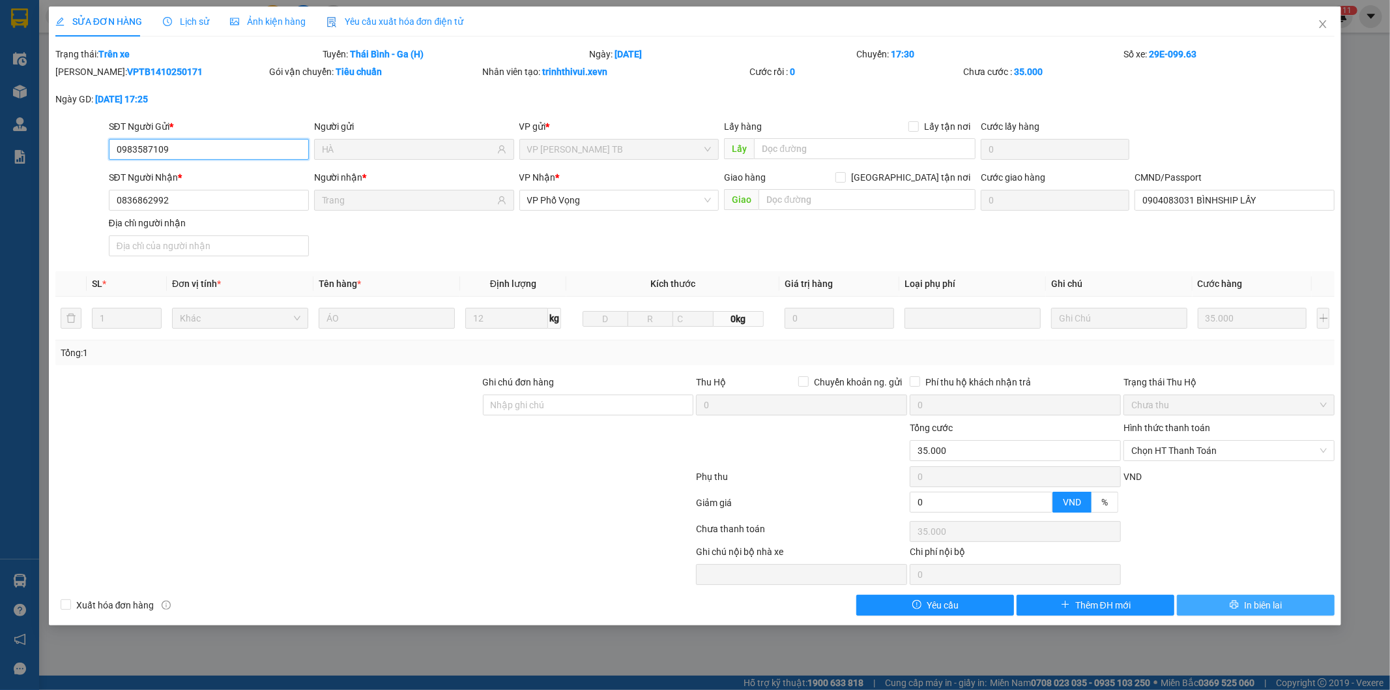  What do you see at coordinates (1323, 25) in the screenshot?
I see `button: Close` at bounding box center [1323, 25].